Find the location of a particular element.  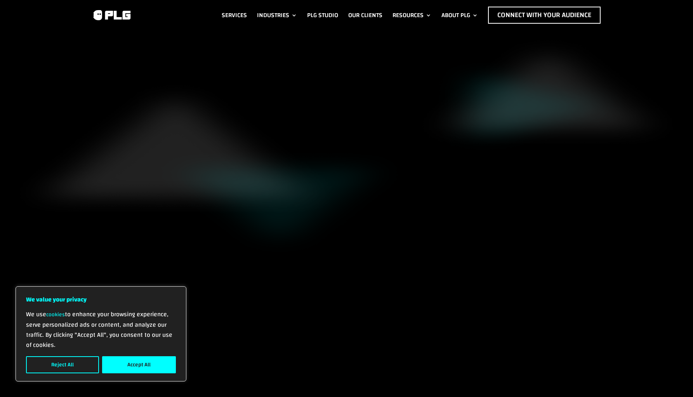

a: Our Clients is located at coordinates (365, 15).